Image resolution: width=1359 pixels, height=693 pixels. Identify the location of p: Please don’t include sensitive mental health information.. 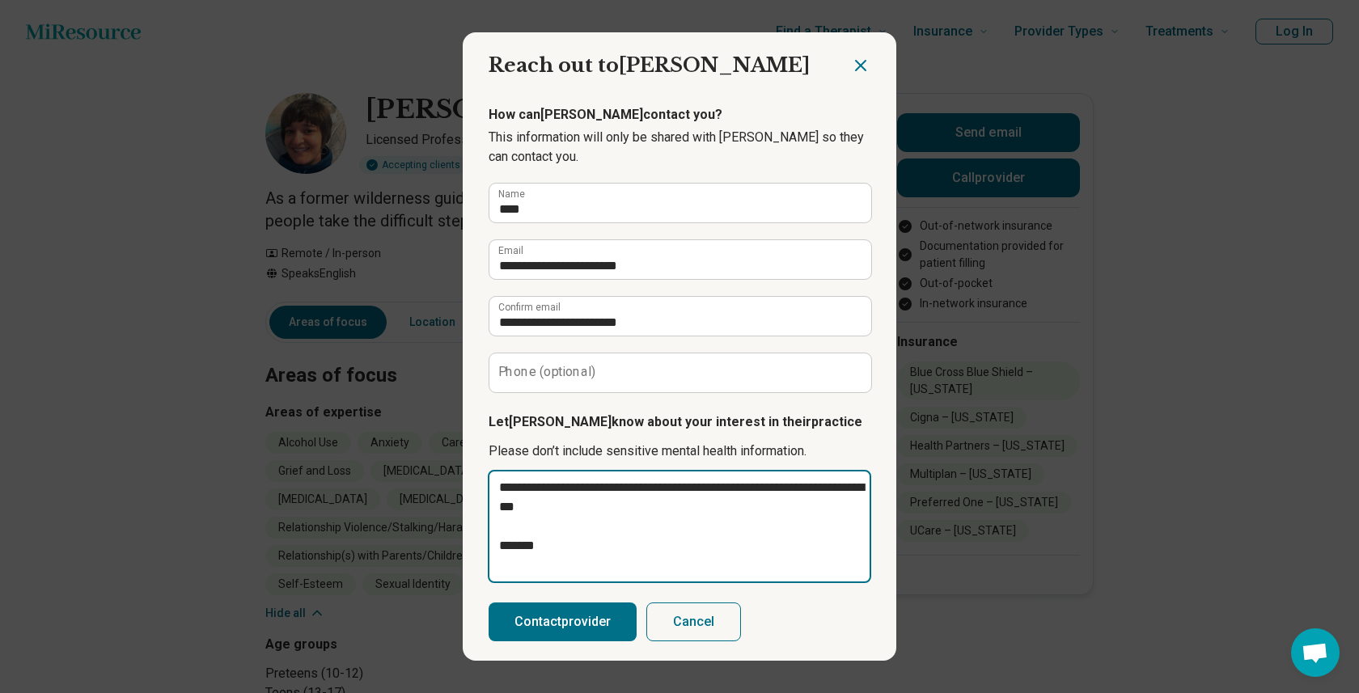
(679, 451).